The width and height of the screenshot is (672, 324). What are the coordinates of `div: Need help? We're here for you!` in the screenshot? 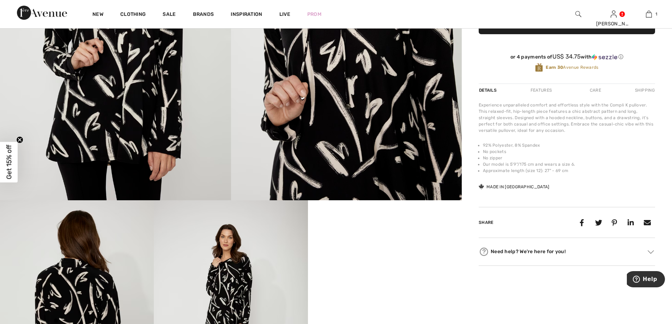 It's located at (567, 252).